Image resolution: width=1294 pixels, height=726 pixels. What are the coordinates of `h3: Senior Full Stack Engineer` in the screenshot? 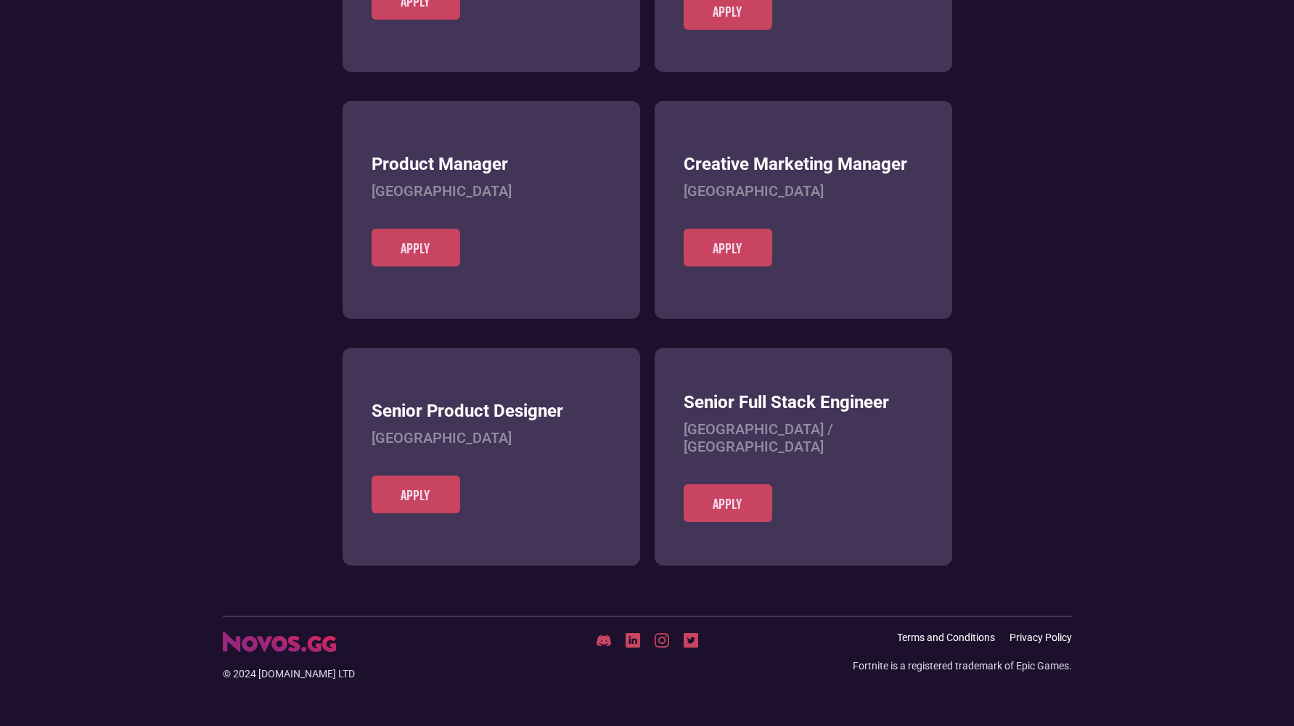 It's located at (804, 402).